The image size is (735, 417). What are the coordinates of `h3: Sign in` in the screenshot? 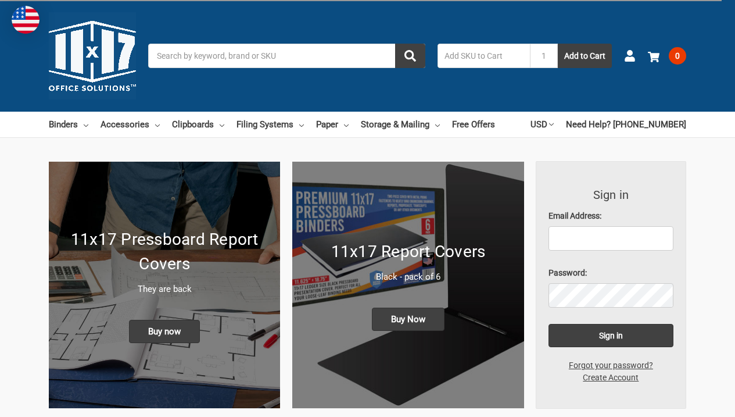 It's located at (611, 195).